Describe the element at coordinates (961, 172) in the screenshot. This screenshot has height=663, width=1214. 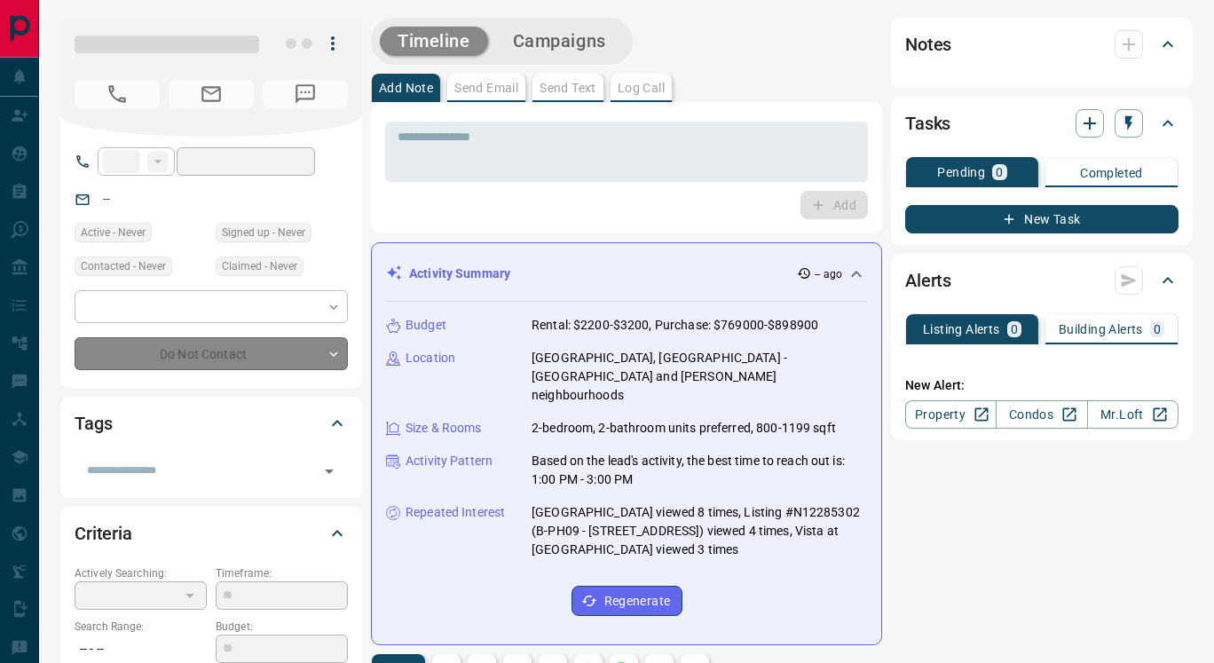
I see `p: Pending` at that location.